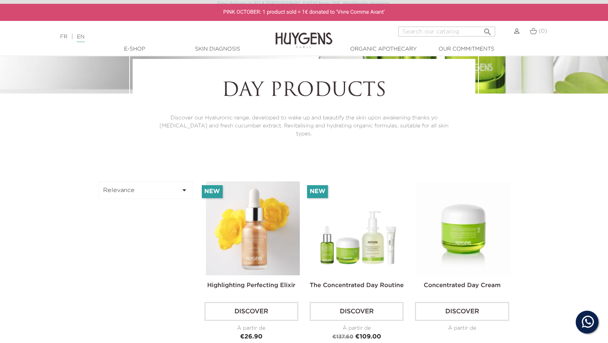 The height and width of the screenshot is (343, 608). I want to click on a: FR, so click(63, 37).